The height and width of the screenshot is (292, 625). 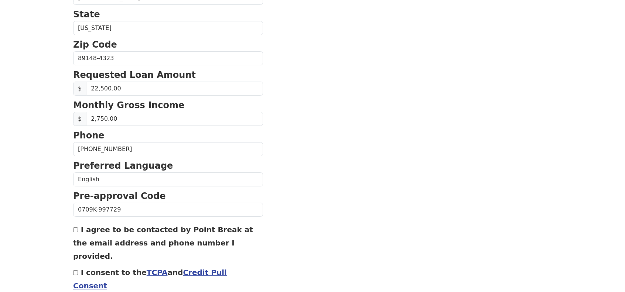 What do you see at coordinates (89, 135) in the screenshot?
I see `strong: Phone` at bounding box center [89, 135].